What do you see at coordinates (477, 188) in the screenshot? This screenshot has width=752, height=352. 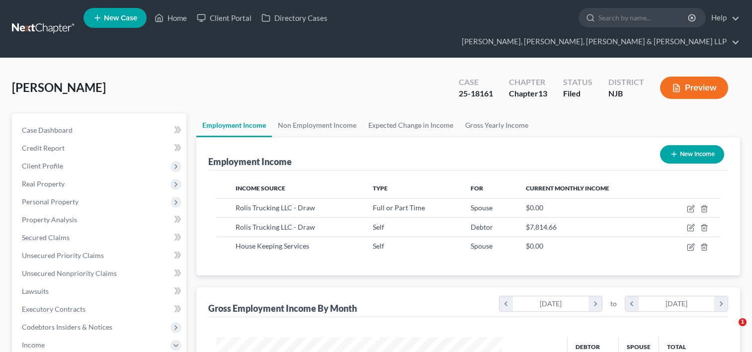 I see `span: For` at bounding box center [477, 188].